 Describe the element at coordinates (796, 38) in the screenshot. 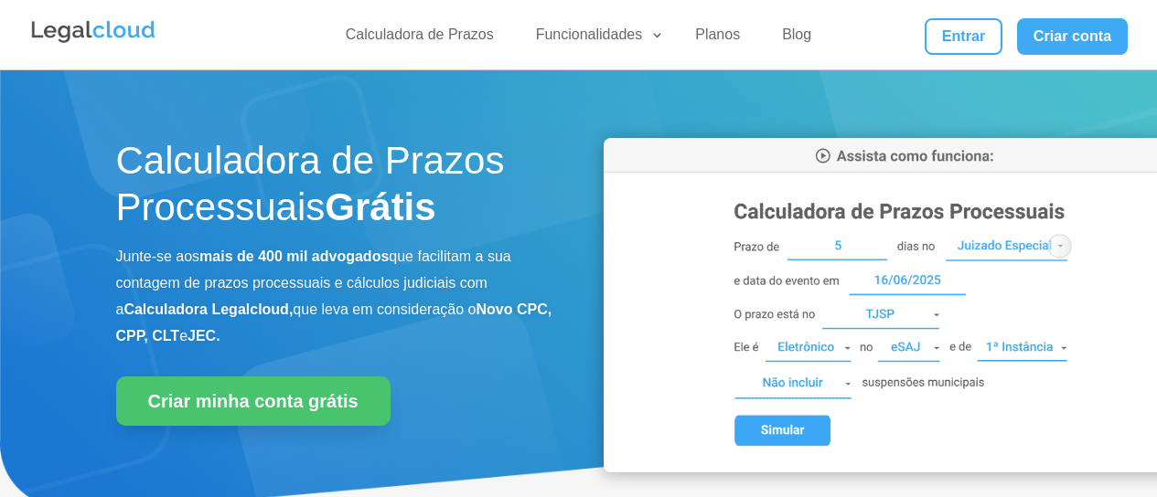

I see `a: Blog` at that location.